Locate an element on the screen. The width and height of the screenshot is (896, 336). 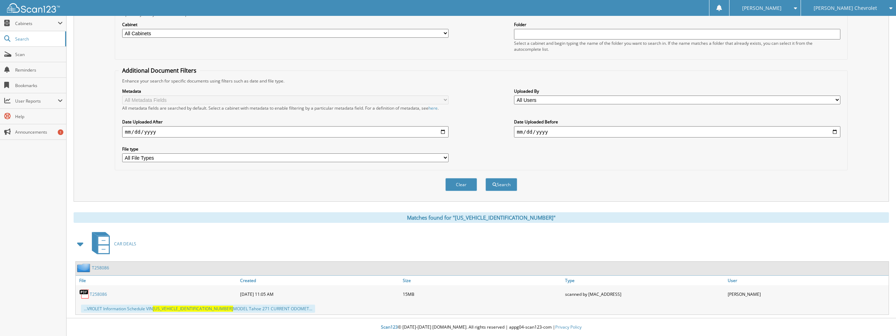
label: Date Uploaded Before is located at coordinates (677, 122).